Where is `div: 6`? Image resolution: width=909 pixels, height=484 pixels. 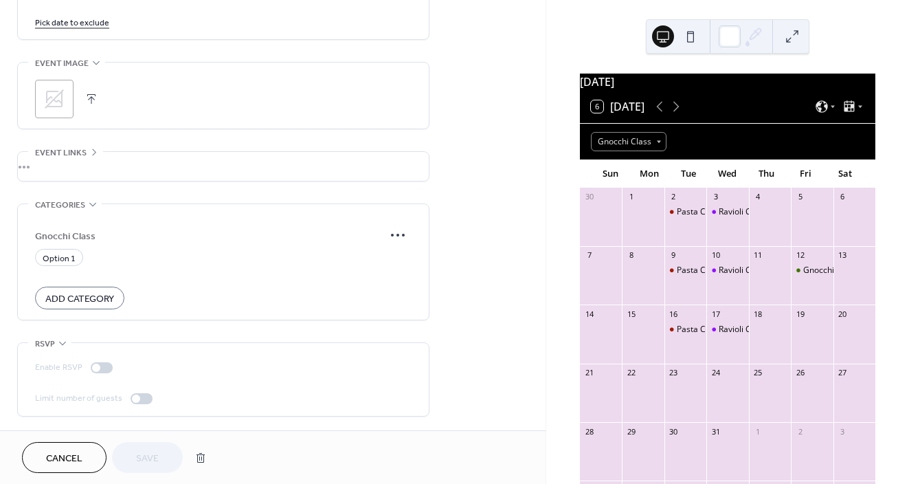
div: 6 is located at coordinates (842, 196).